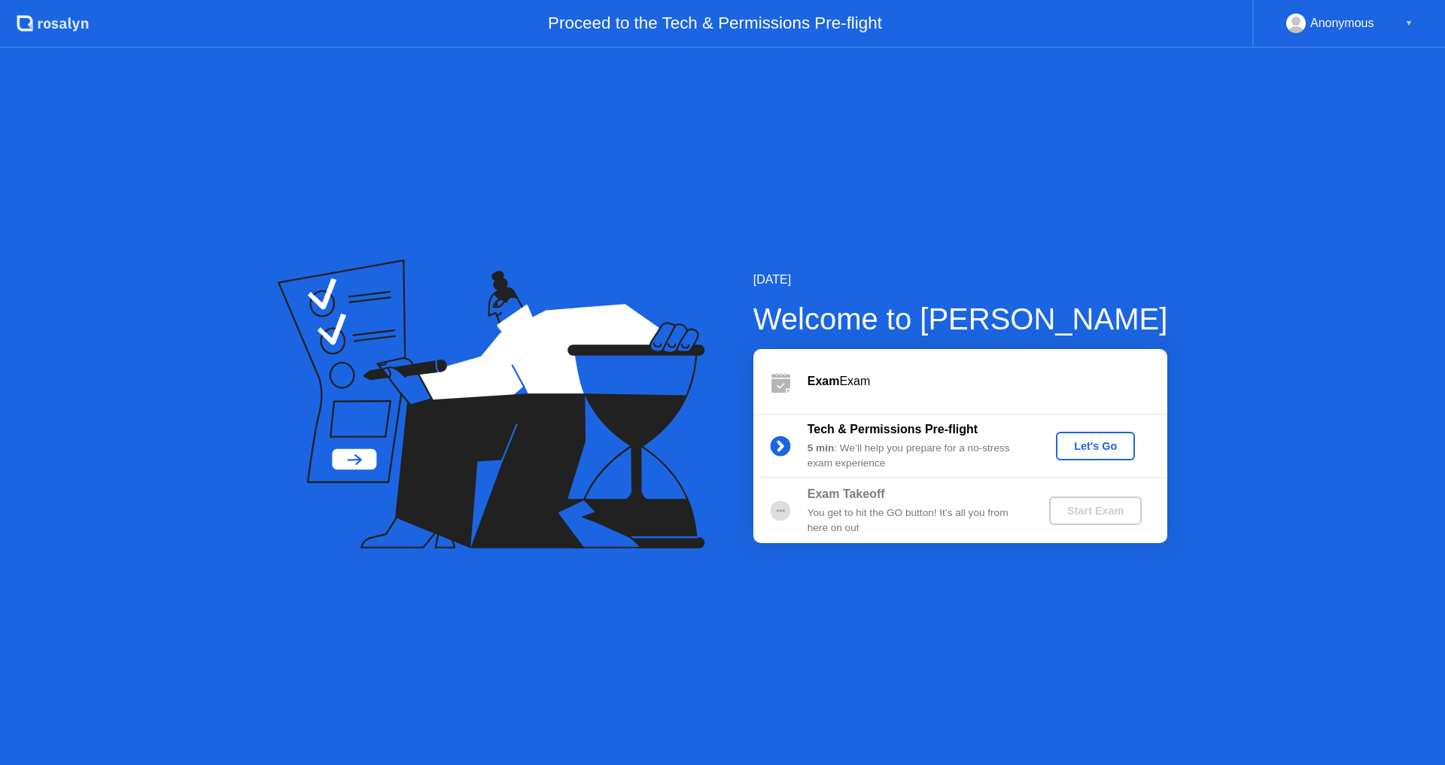  What do you see at coordinates (916, 521) in the screenshot?
I see `div: You get to hit the GO button! It’s all you from here on out` at bounding box center [916, 521].